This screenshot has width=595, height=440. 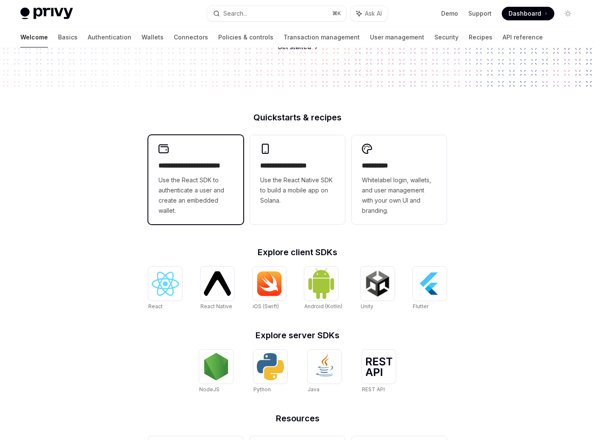 What do you see at coordinates (322, 37) in the screenshot?
I see `a: Transaction management` at bounding box center [322, 37].